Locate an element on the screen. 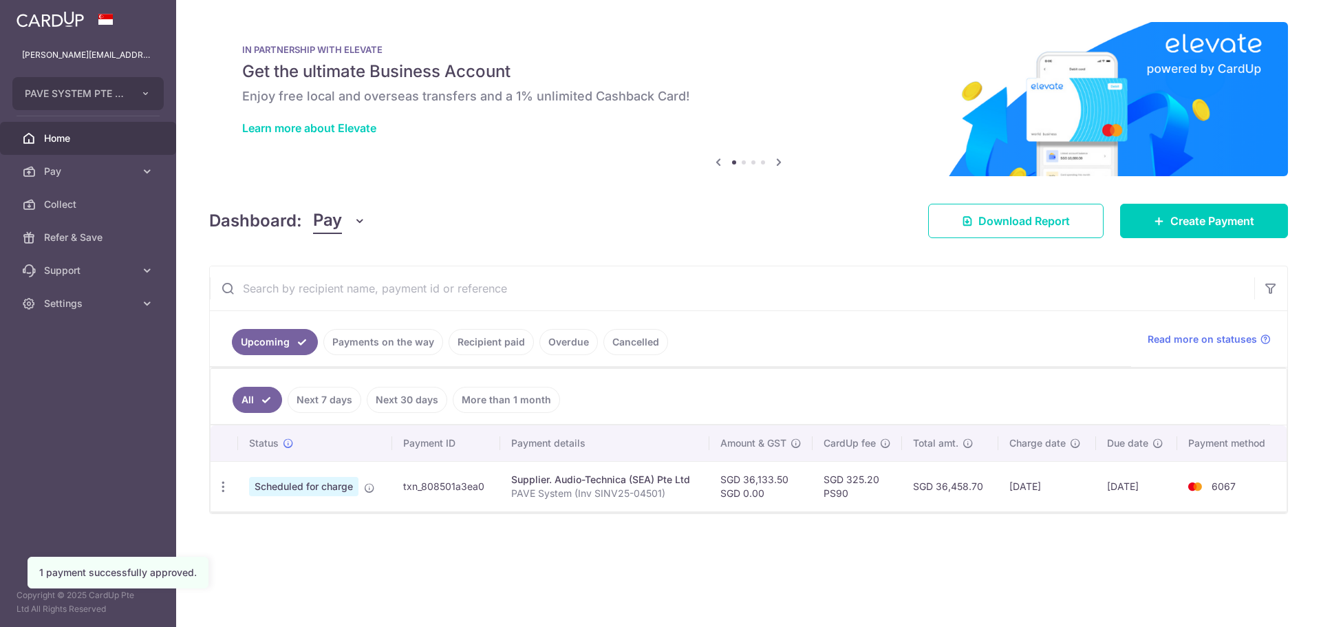  a: Upcoming is located at coordinates (275, 342).